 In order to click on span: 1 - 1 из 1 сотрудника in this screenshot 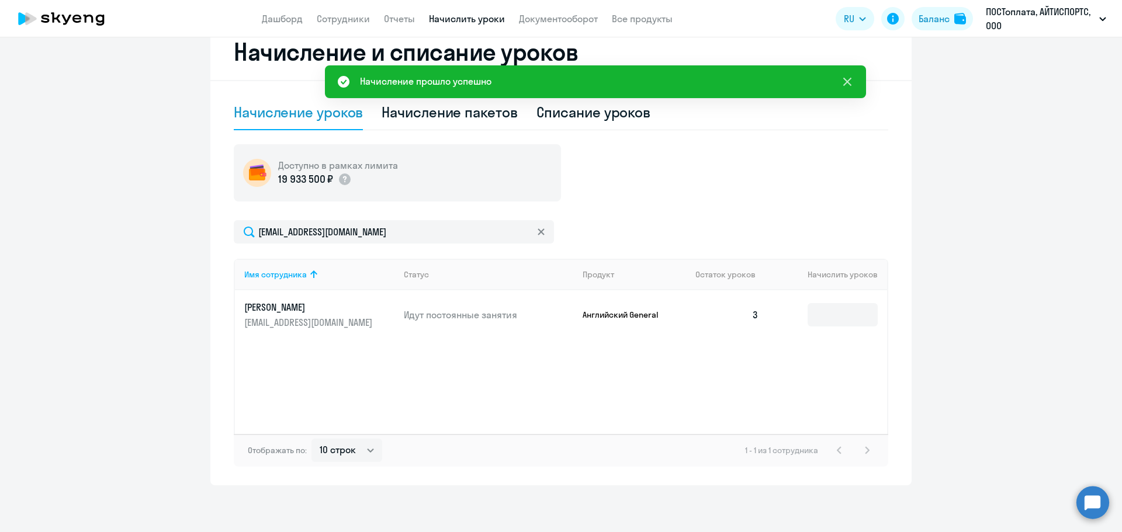, I will do `click(781, 451)`.